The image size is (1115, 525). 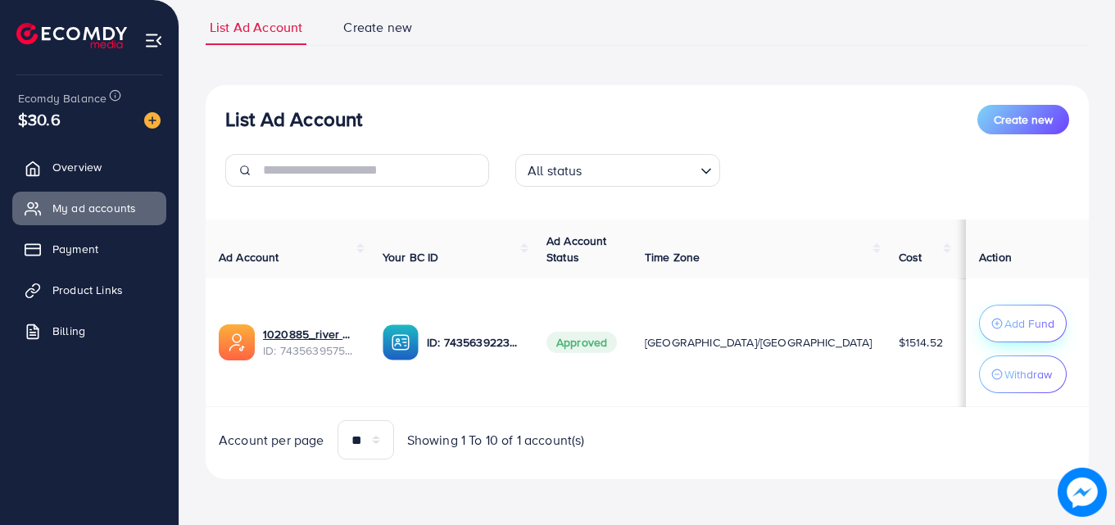 I want to click on a: Payment, so click(x=89, y=249).